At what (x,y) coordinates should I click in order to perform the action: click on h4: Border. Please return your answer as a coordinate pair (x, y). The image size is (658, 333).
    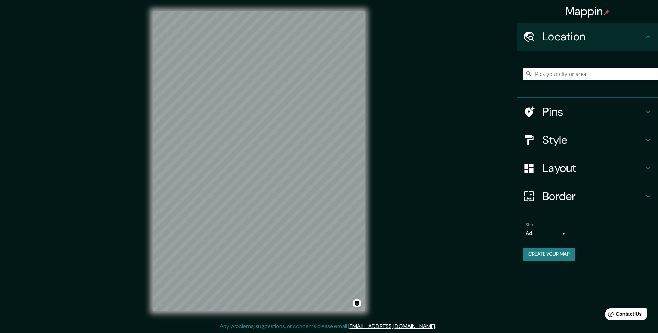
    Looking at the image, I should click on (593, 196).